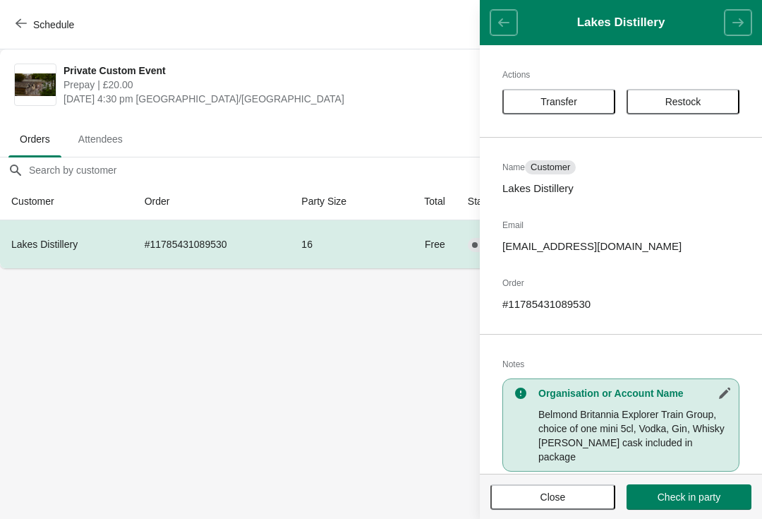 The height and width of the screenshot is (519, 762). I want to click on h2: Name, so click(621, 167).